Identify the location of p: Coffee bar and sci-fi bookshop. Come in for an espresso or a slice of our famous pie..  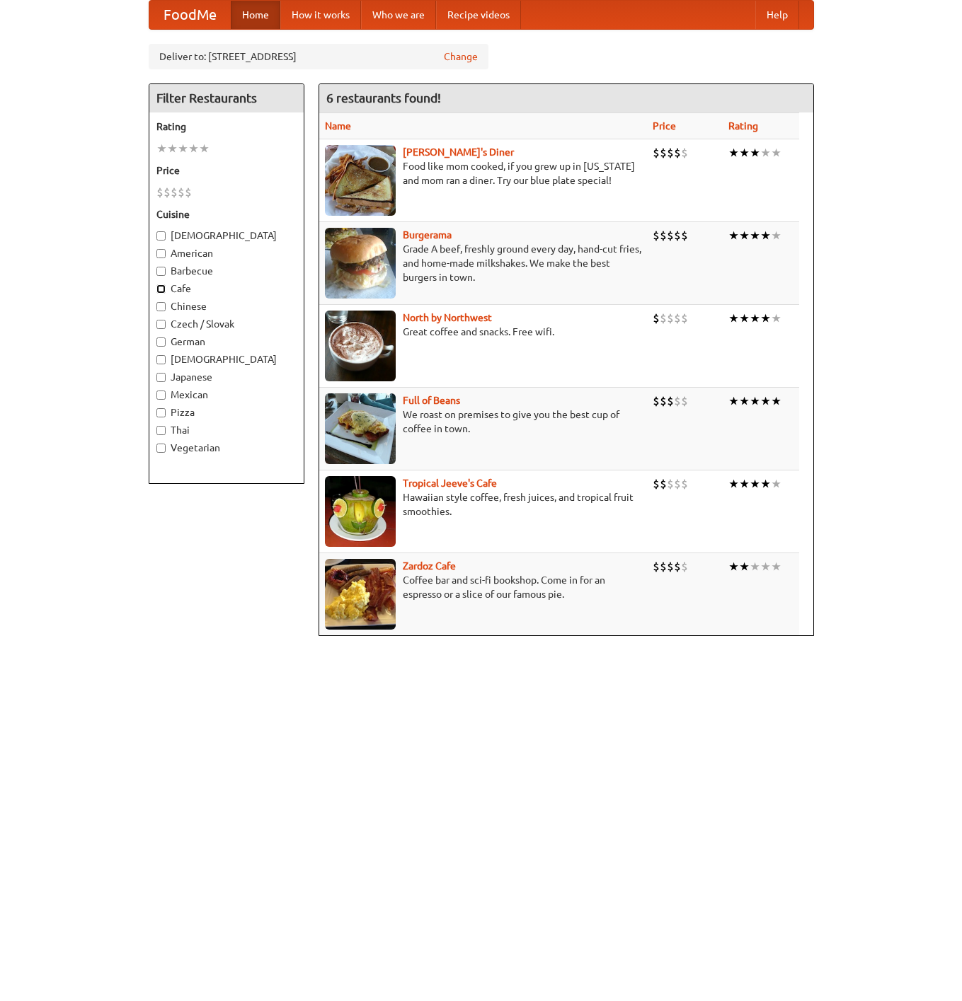
(483, 587).